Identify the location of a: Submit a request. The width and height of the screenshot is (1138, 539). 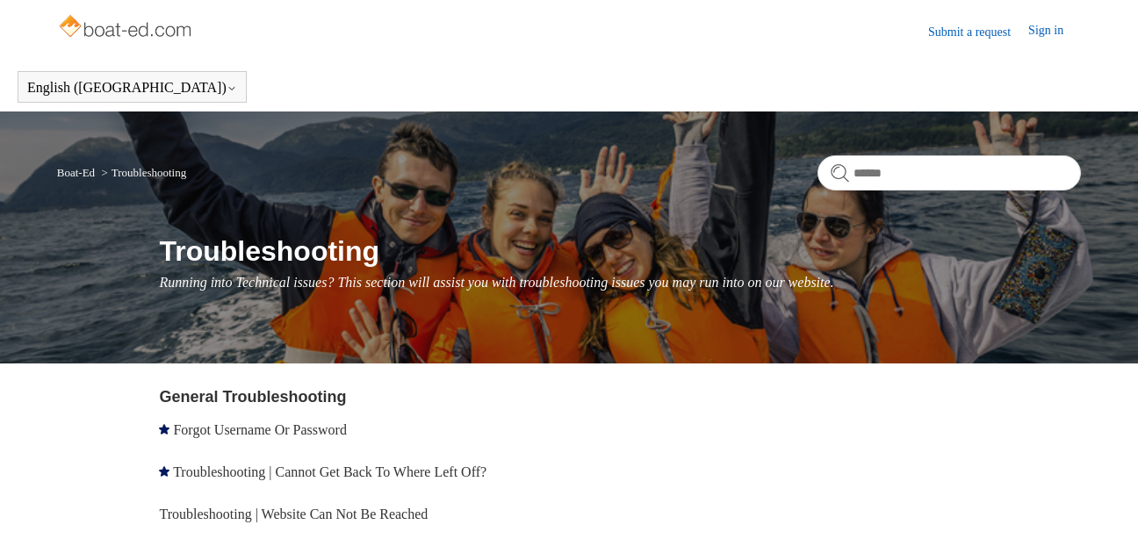
(978, 32).